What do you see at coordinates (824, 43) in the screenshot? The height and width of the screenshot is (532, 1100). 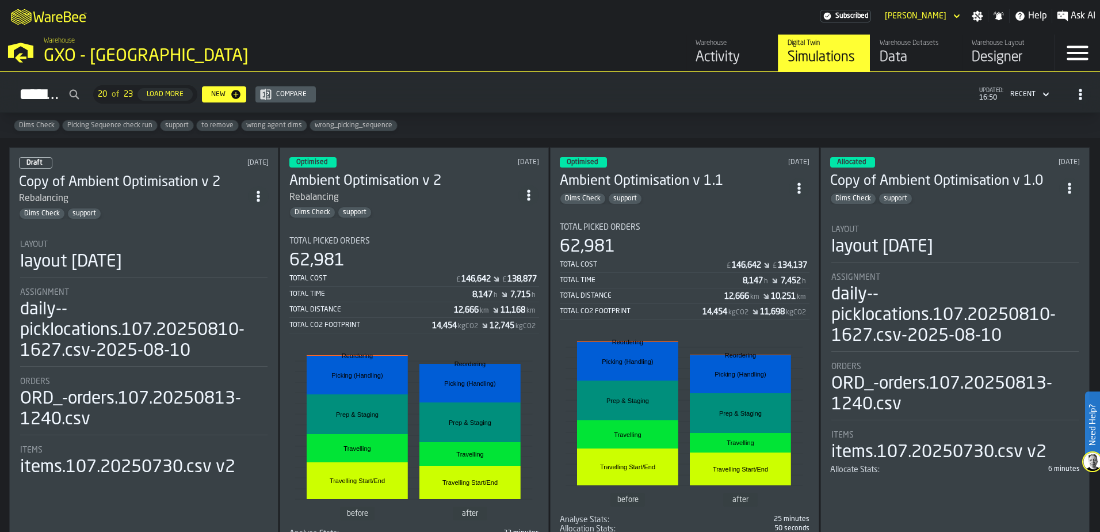 I see `div: Digital Twin` at bounding box center [824, 43].